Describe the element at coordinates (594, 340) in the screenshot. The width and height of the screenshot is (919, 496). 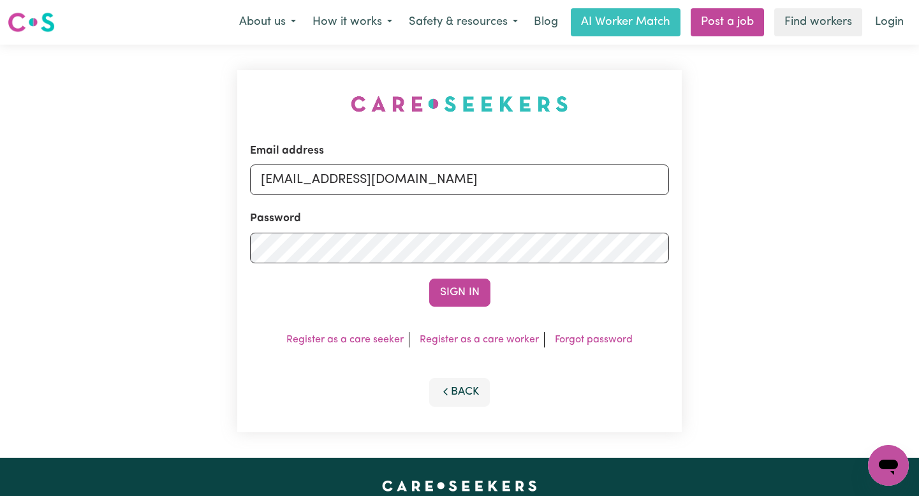
I see `a: Forgot password` at that location.